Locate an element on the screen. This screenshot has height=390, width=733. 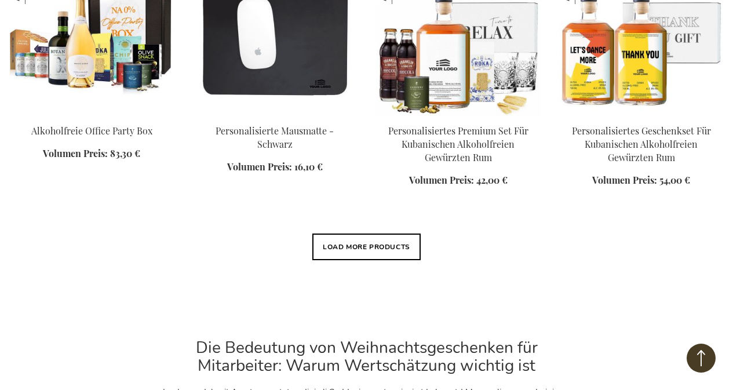
span: 42,00 € is located at coordinates (492, 180).